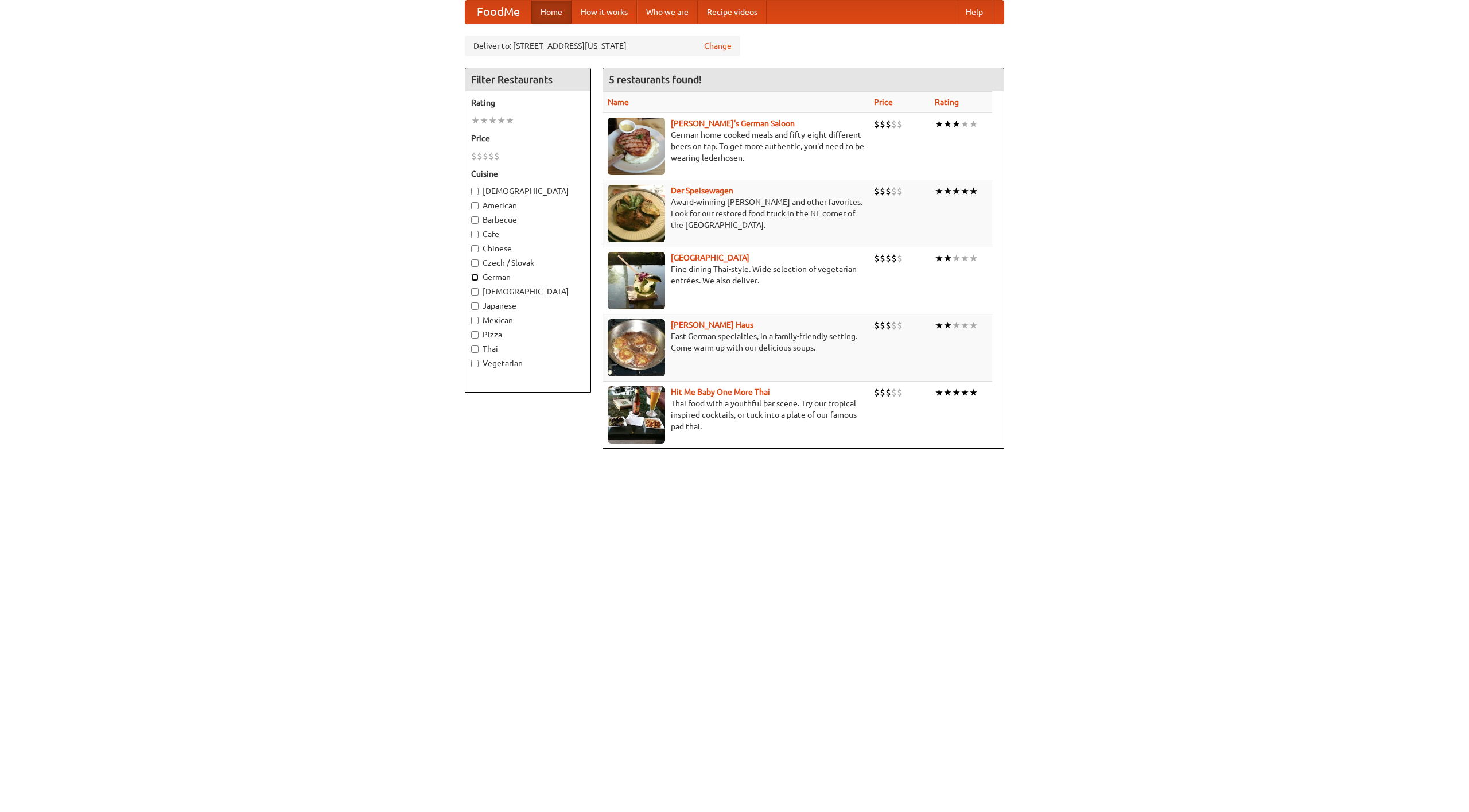 This screenshot has width=1469, height=812. What do you see at coordinates (528, 103) in the screenshot?
I see `h5: Rating` at bounding box center [528, 103].